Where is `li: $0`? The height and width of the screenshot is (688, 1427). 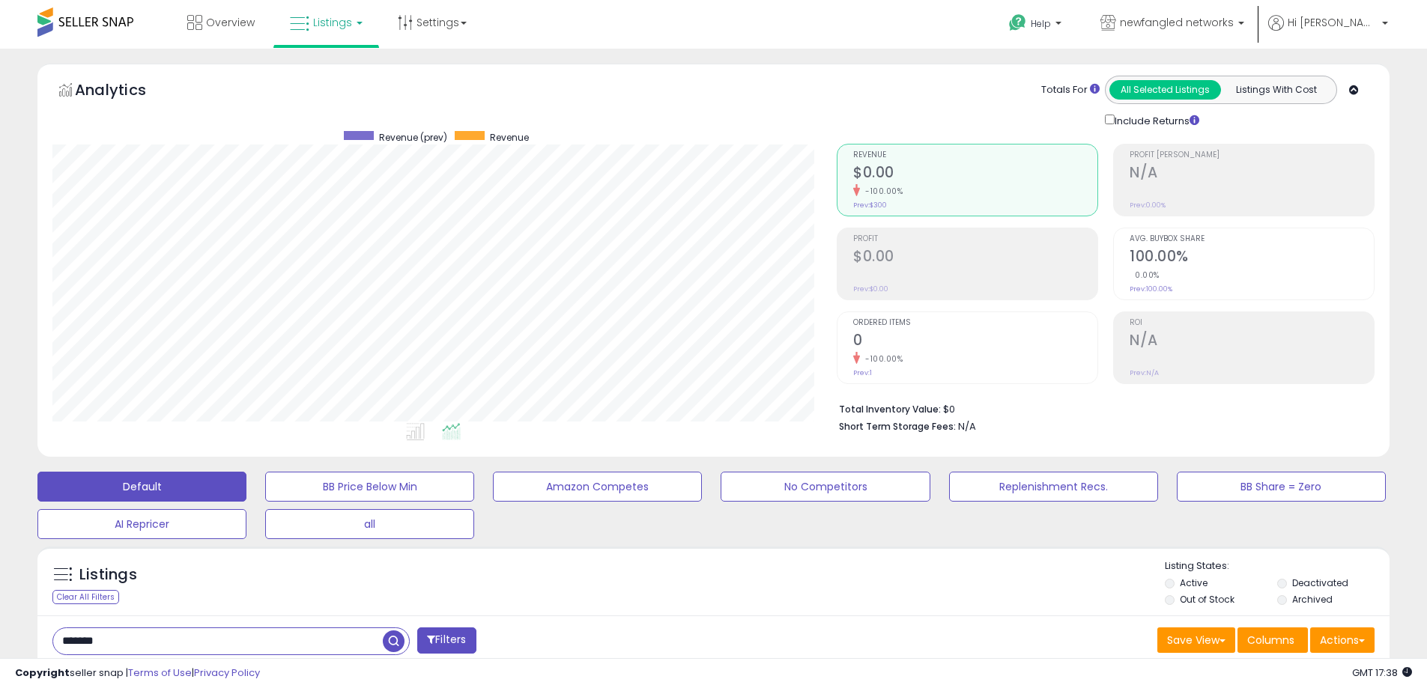
li: $0 is located at coordinates (1101, 408).